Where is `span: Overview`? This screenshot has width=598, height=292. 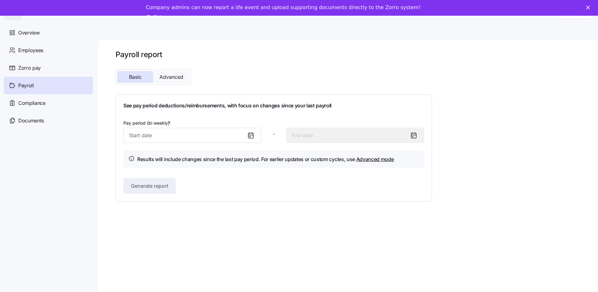 span: Overview is located at coordinates (29, 33).